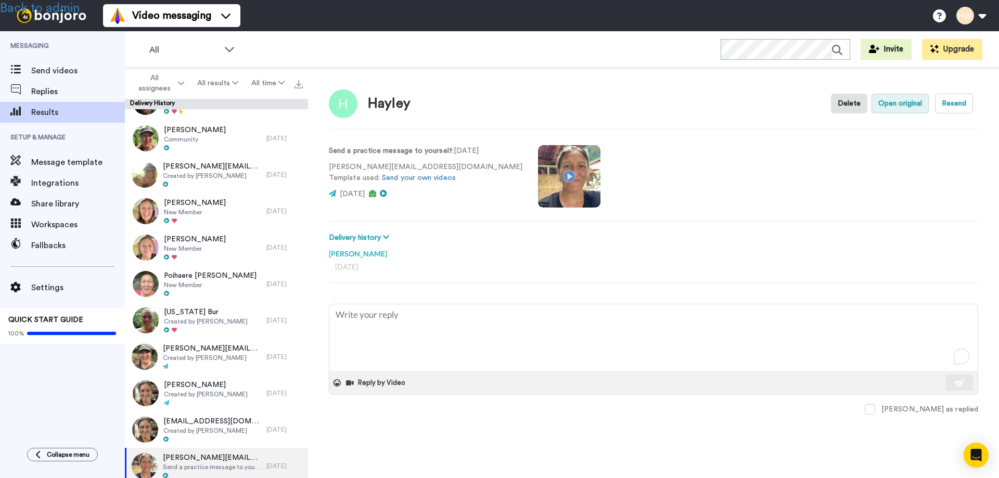 The height and width of the screenshot is (478, 999). I want to click on img: vm-color.svg, so click(118, 16).